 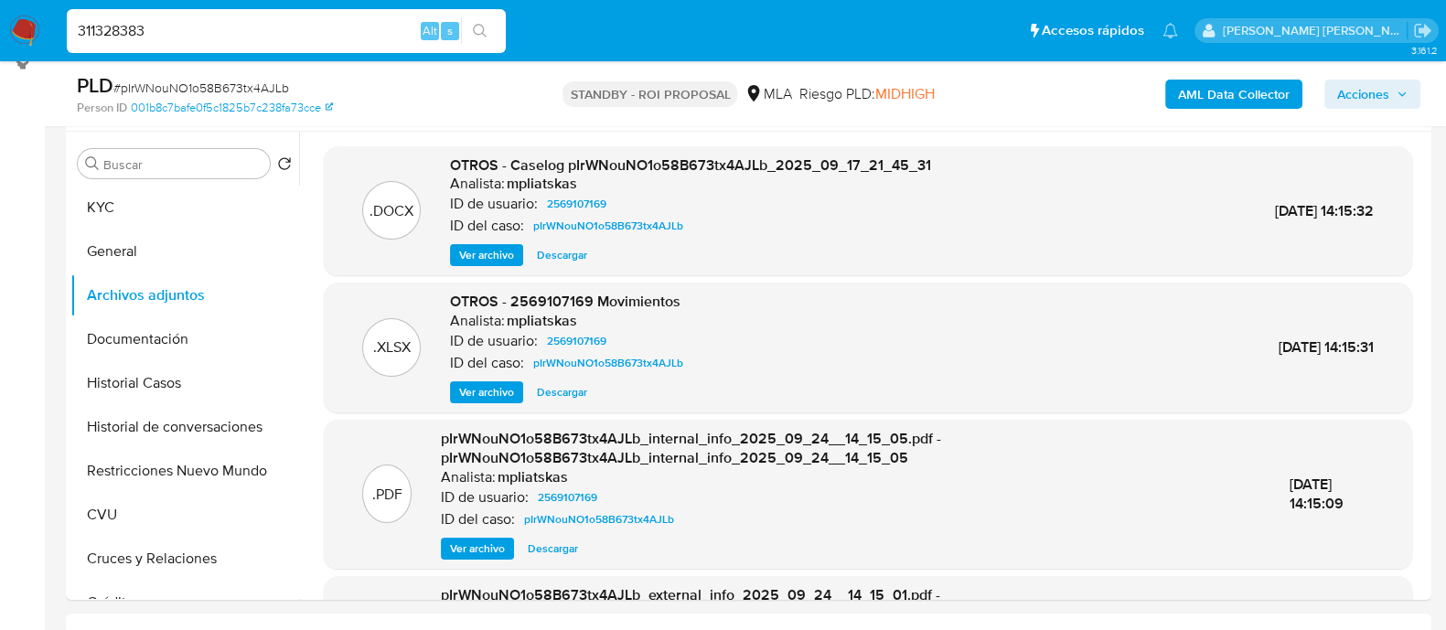 What do you see at coordinates (565, 301) in the screenshot?
I see `span: OTROS - 2569107169 Movimientos` at bounding box center [565, 301].